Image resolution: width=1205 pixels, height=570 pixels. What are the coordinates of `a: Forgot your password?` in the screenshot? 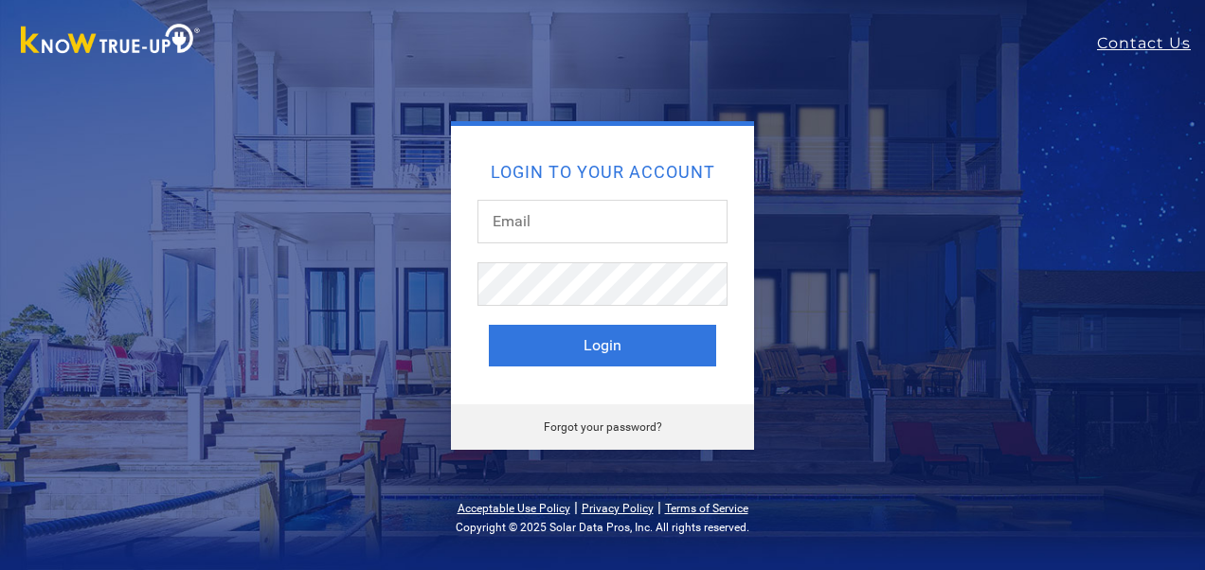 It's located at (602, 427).